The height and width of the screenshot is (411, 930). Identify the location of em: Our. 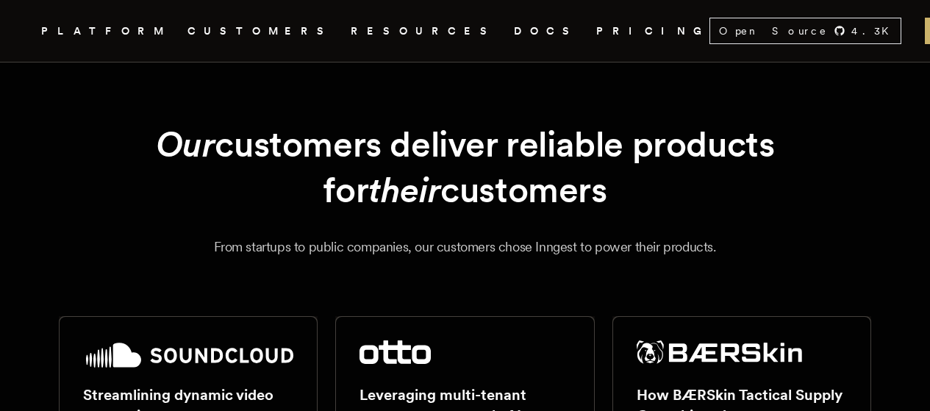
(185, 144).